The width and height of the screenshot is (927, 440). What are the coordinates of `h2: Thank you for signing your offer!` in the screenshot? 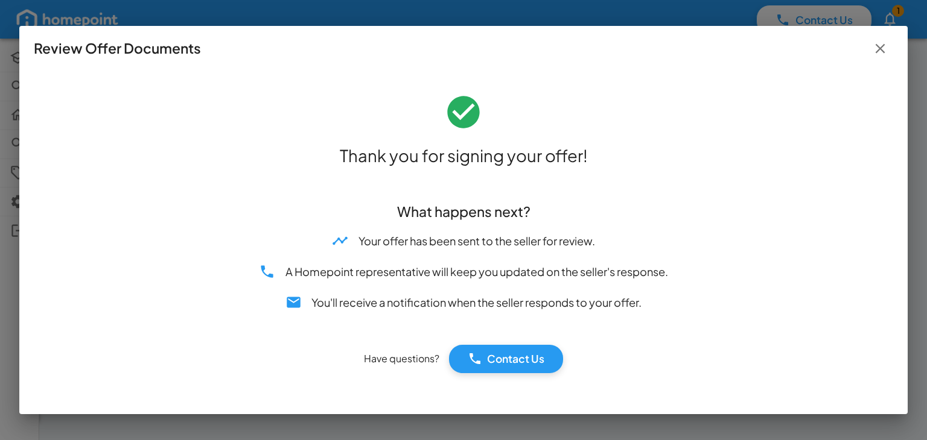 It's located at (463, 156).